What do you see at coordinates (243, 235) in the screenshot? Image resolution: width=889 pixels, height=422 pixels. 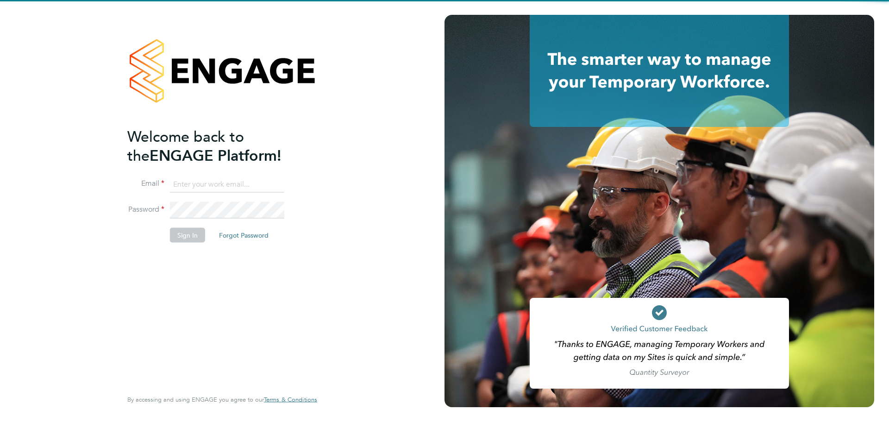 I see `button: Forgot Password` at bounding box center [243, 235].